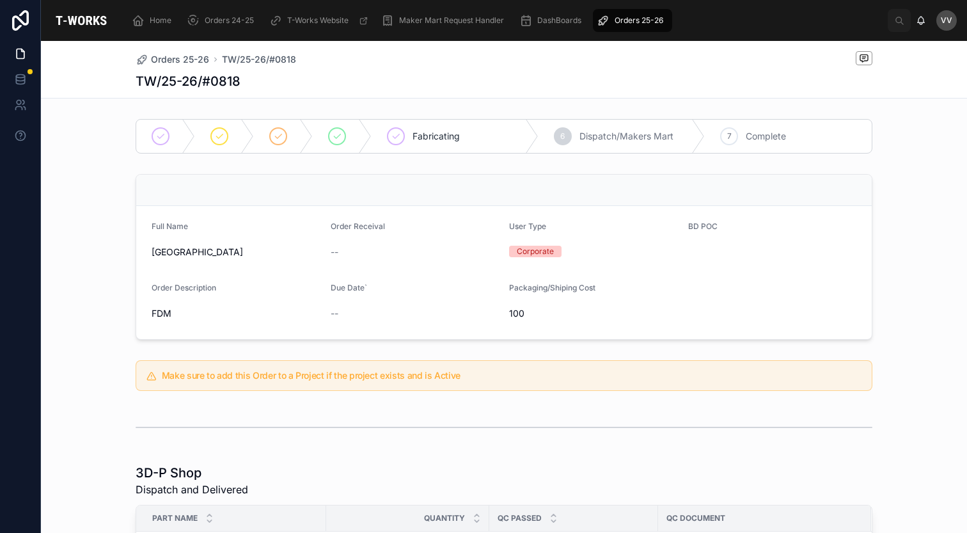 The height and width of the screenshot is (533, 967). What do you see at coordinates (703, 226) in the screenshot?
I see `span: BD POC` at bounding box center [703, 226].